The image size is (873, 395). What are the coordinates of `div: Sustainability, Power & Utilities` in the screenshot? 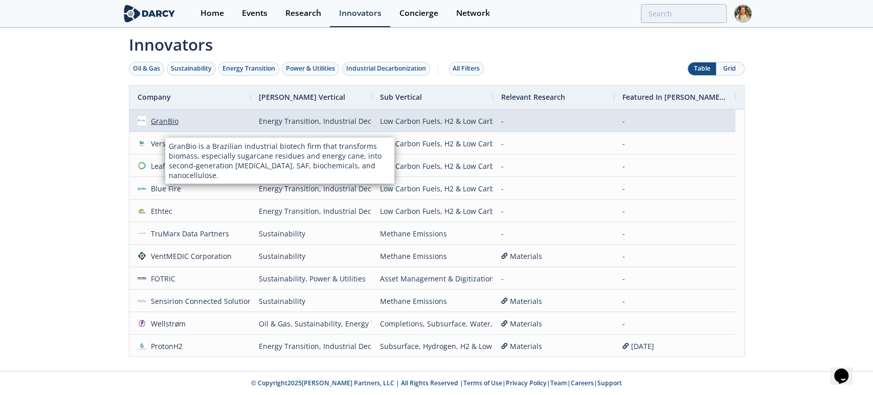 It's located at (311, 278).